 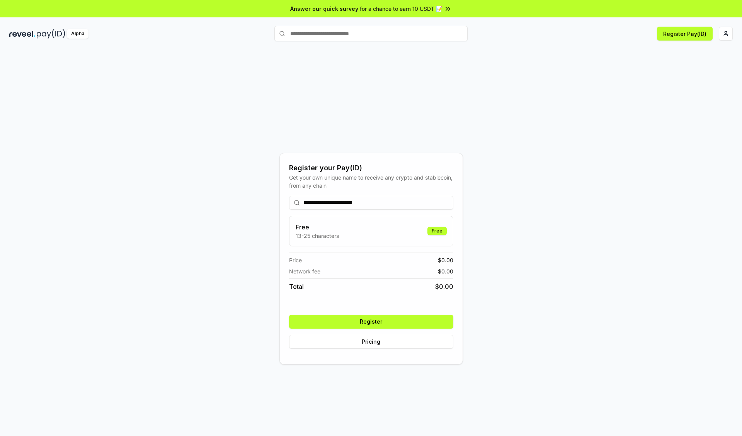 What do you see at coordinates (371, 322) in the screenshot?
I see `button: Register` at bounding box center [371, 322].